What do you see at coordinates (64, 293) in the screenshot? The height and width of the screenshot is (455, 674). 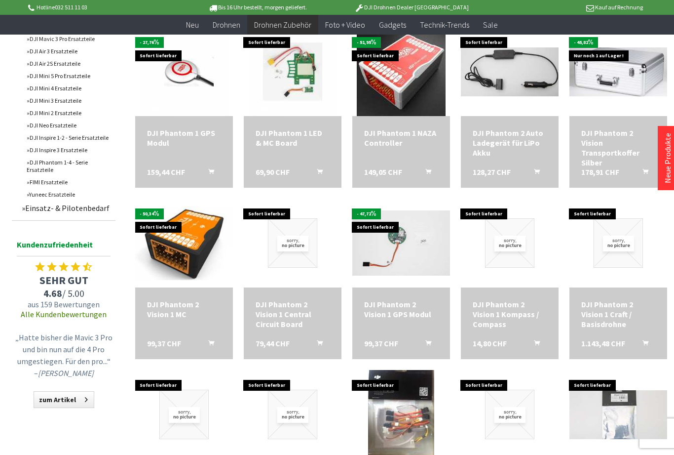 I see `span: / 5.00` at bounding box center [64, 293].